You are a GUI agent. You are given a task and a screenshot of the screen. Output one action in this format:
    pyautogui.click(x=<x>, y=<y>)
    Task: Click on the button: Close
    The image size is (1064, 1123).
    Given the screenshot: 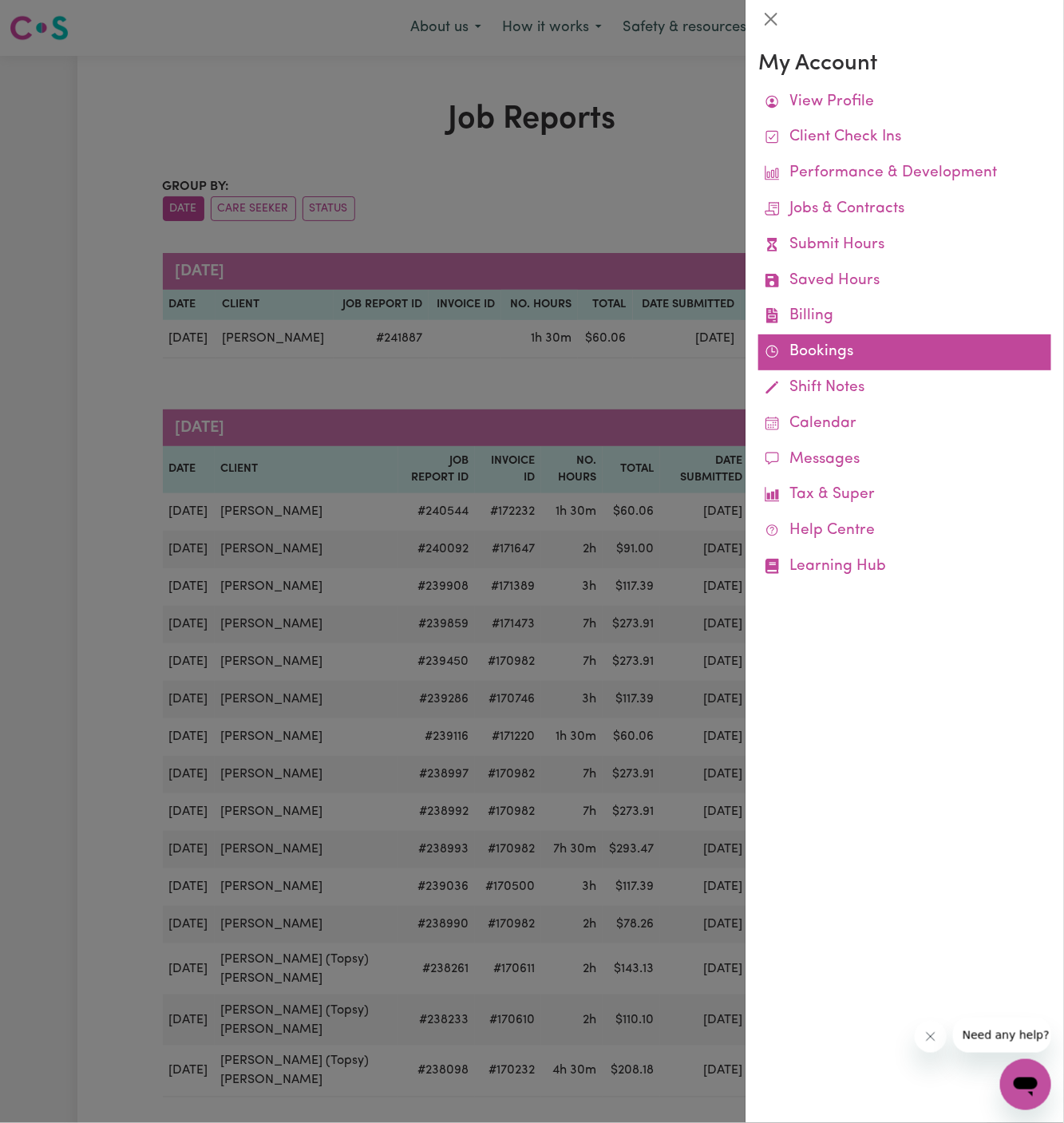 What is the action you would take?
    pyautogui.click(x=771, y=19)
    